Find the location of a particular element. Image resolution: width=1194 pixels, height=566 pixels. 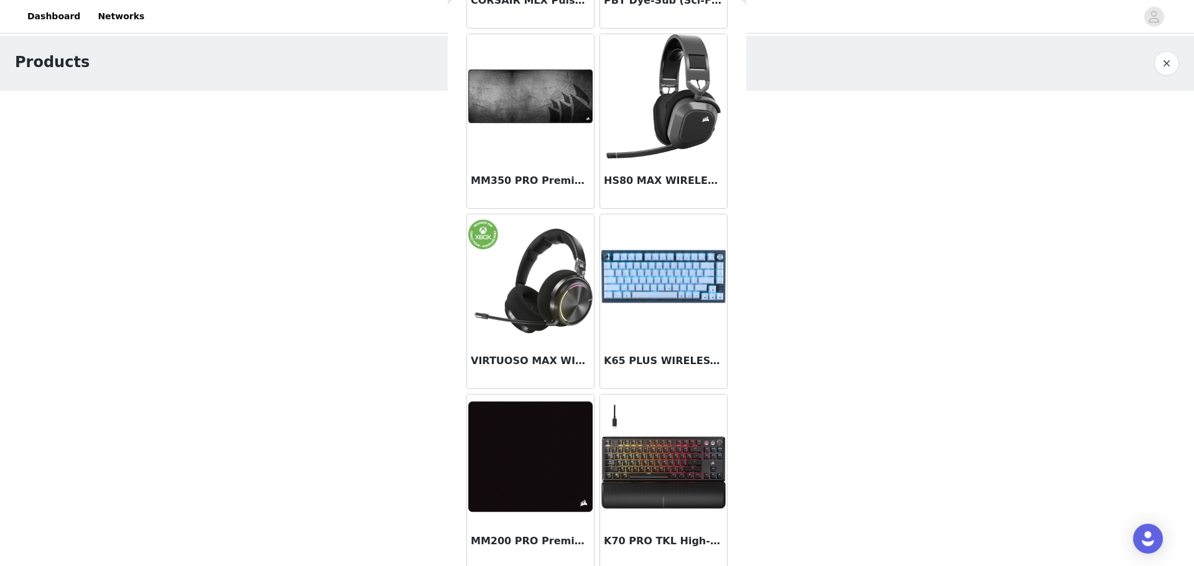

h3: MM200 PRO Premium Spill-Proof Cloth Gaming Mouse Pad - Heavy XL is located at coordinates (530, 542).